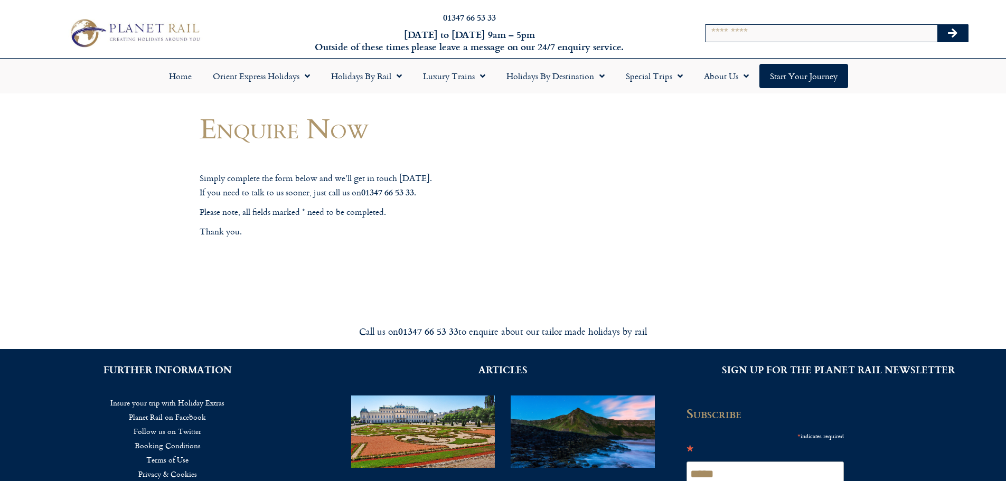 The image size is (1006, 481). Describe the element at coordinates (134, 33) in the screenshot. I see `img: Planet Rail Train Holidays Logo` at that location.